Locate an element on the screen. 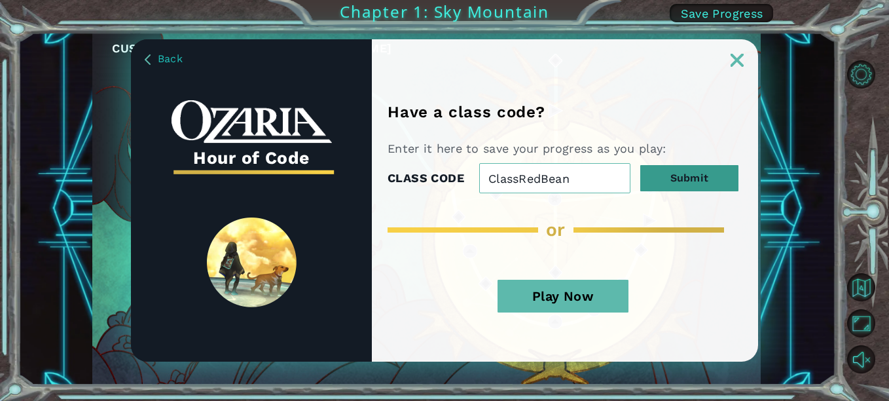 Image resolution: width=889 pixels, height=401 pixels. img: BackArrow_Dusk.png is located at coordinates (147, 60).